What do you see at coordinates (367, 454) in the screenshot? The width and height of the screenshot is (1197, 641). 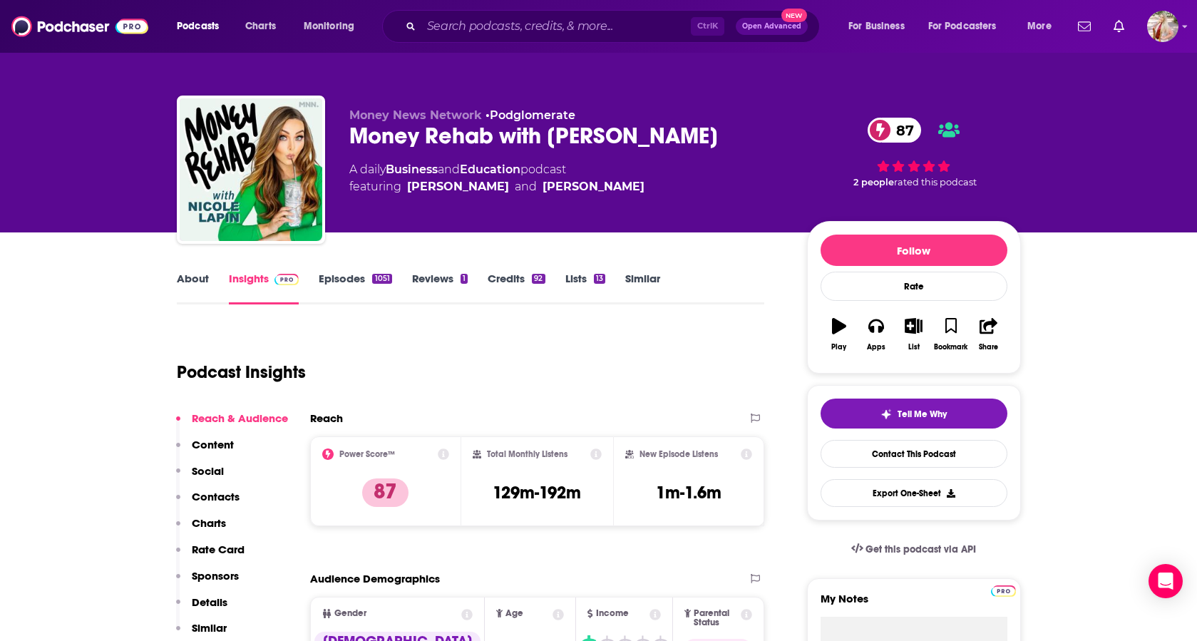 I see `h2: Power Score™` at bounding box center [367, 454].